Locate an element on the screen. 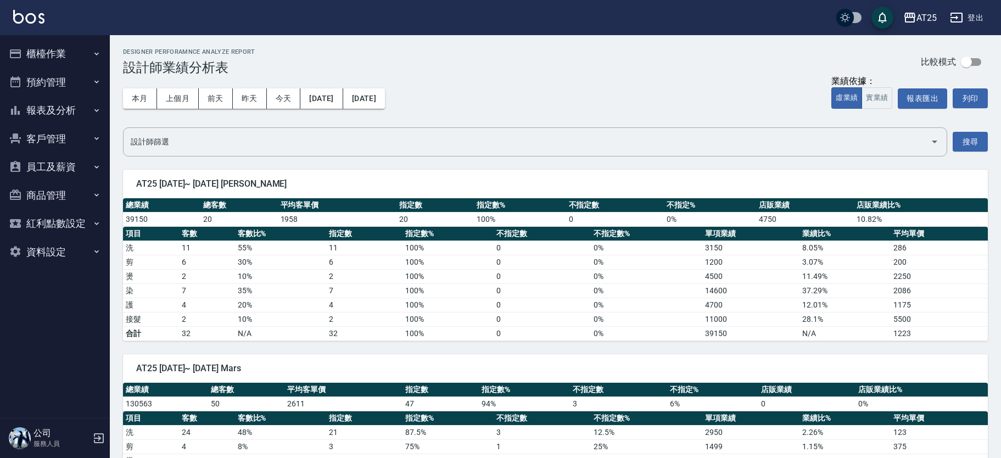 The height and width of the screenshot is (458, 1001). th: 店販業績比% is located at coordinates (921, 205).